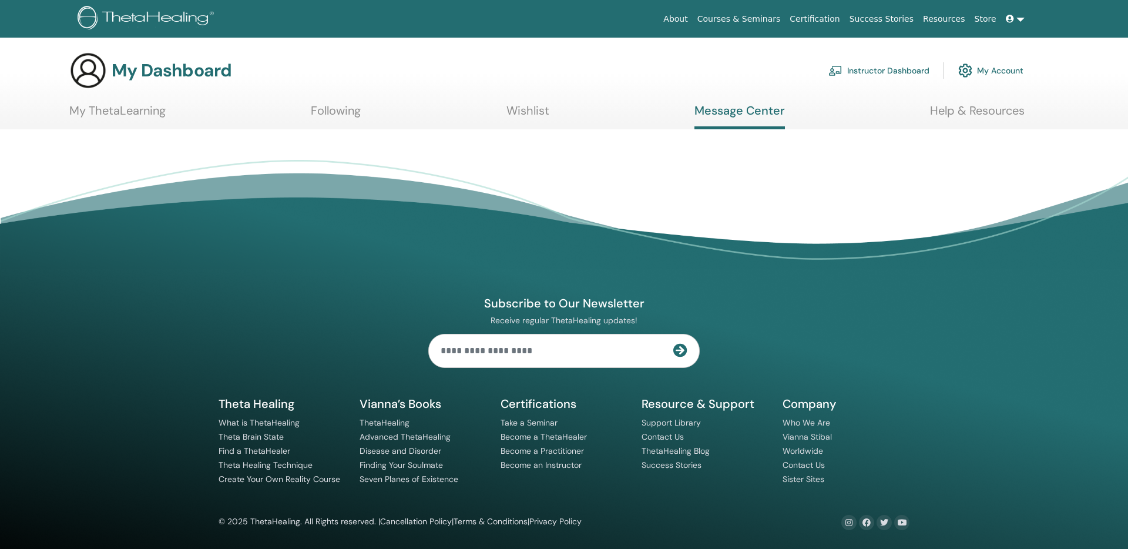  I want to click on a: Message Center, so click(740, 116).